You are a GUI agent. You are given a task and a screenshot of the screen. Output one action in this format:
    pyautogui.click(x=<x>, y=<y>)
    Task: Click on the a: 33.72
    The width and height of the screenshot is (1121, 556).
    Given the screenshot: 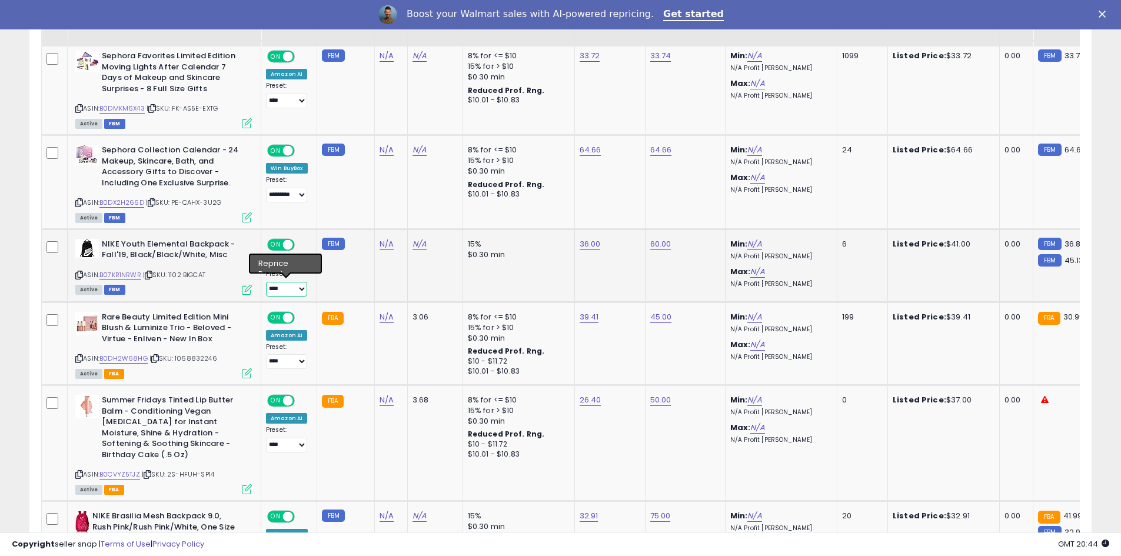 What is the action you would take?
    pyautogui.click(x=589, y=56)
    